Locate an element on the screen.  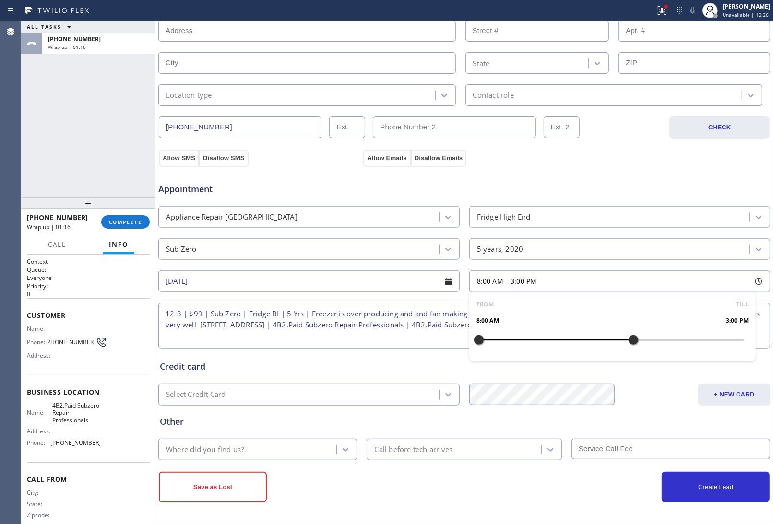
button: Info is located at coordinates (118, 245).